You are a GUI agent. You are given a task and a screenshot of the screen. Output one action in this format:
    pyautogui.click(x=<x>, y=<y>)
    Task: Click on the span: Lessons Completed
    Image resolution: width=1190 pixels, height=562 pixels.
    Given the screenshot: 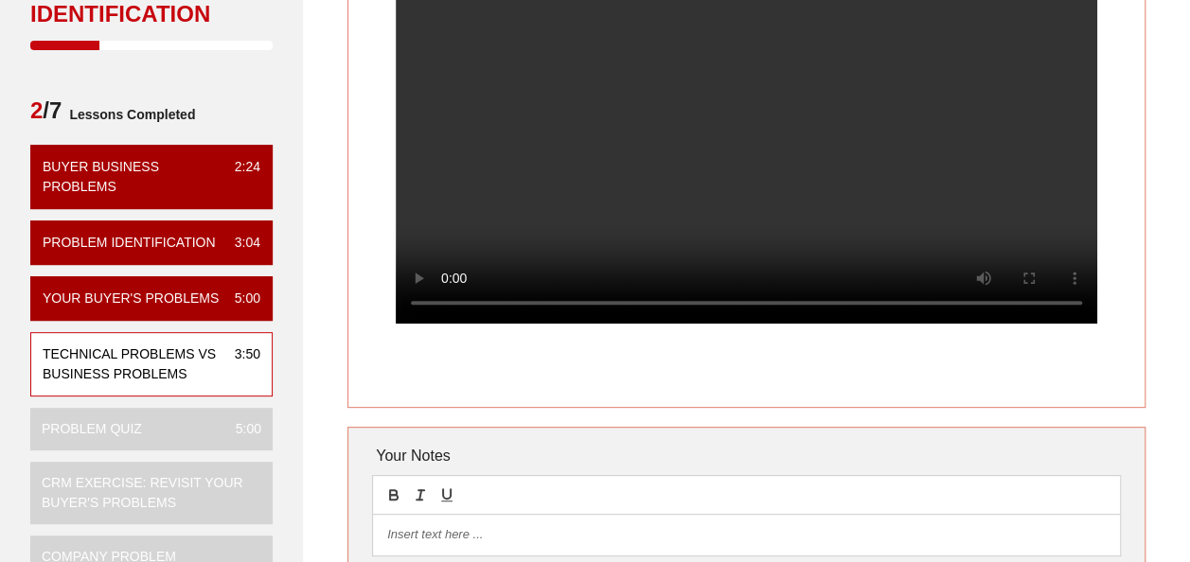 What is the action you would take?
    pyautogui.click(x=128, y=115)
    